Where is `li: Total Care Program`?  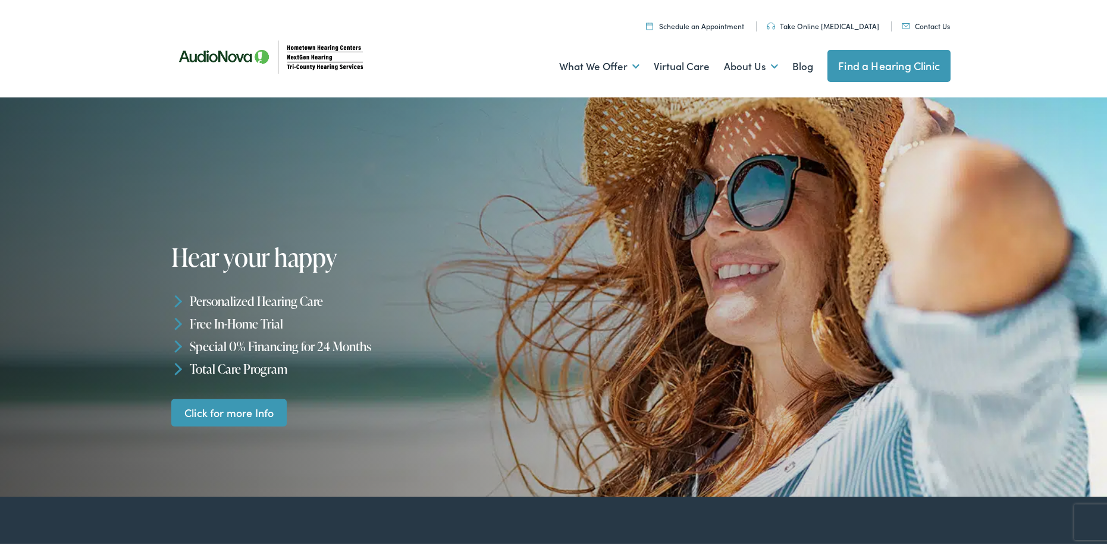 li: Total Care Program is located at coordinates (364, 366).